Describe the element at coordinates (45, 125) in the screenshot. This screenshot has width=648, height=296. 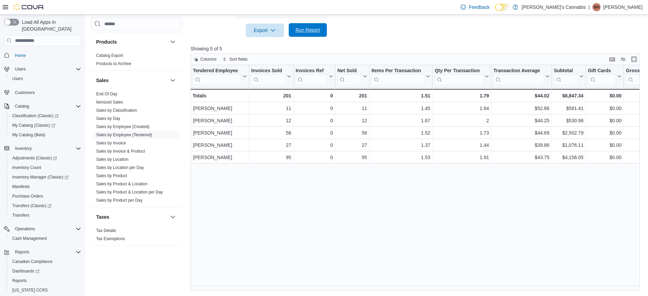
I see `a: My Catalog (Classic)` at that location.